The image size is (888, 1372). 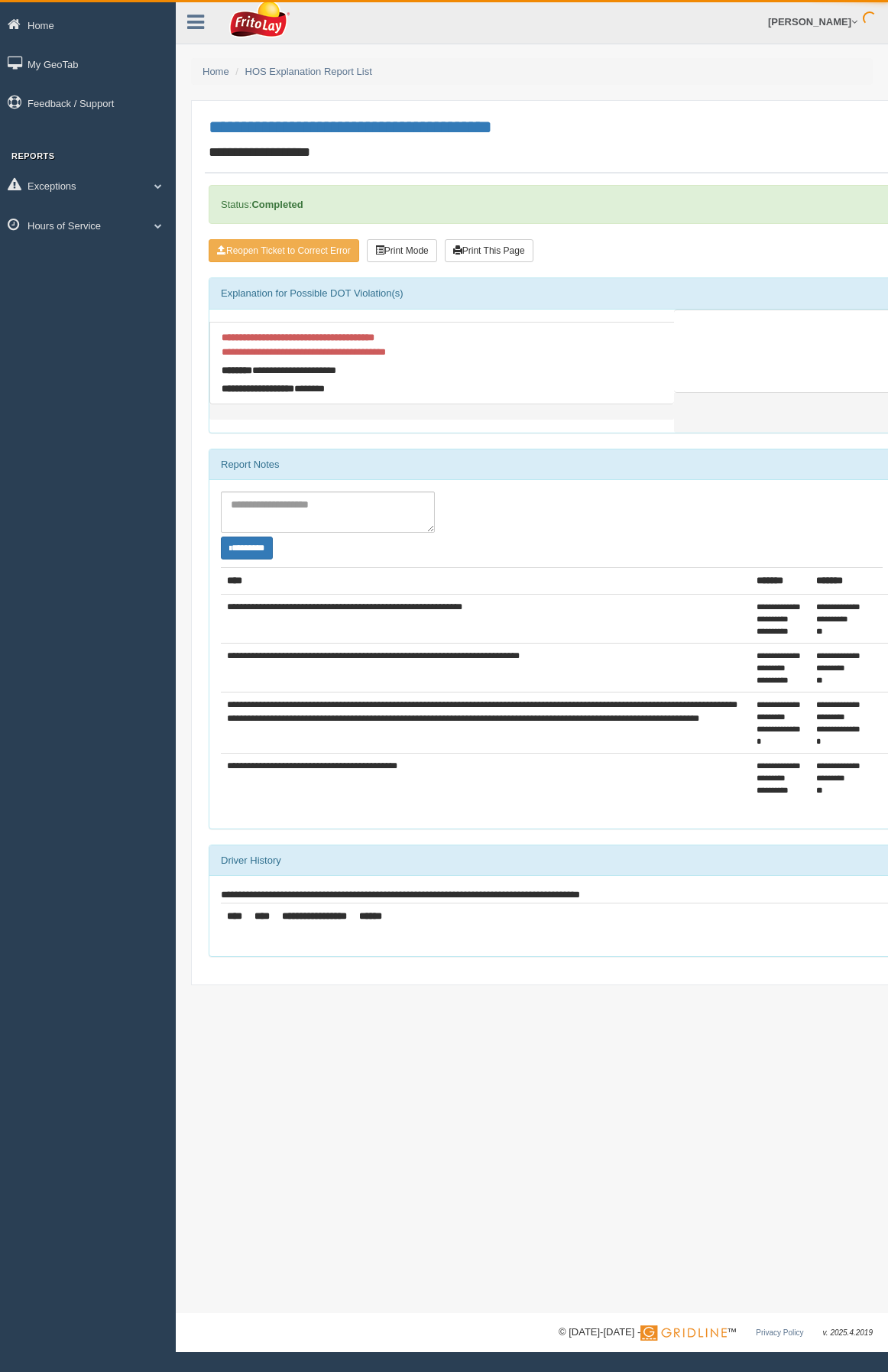 I want to click on a: HOS Explanation Report List, so click(x=309, y=72).